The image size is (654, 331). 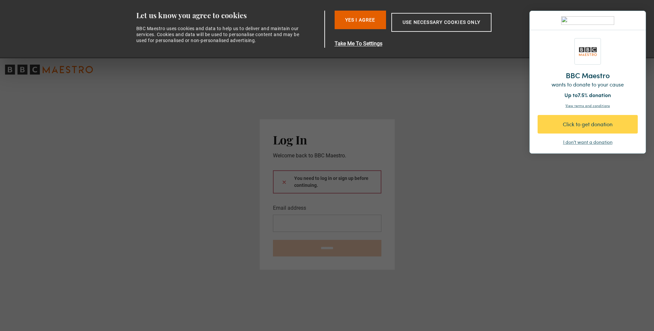 I want to click on a: BBC Maestro, so click(x=49, y=70).